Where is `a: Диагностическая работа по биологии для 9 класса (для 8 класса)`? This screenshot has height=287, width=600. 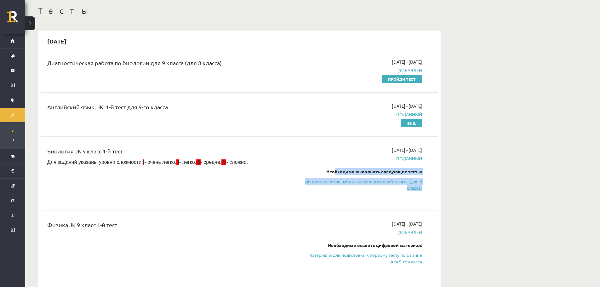 a: Диагностическая работа по биологии для 9 класса (для 8 класса) is located at coordinates (362, 185).